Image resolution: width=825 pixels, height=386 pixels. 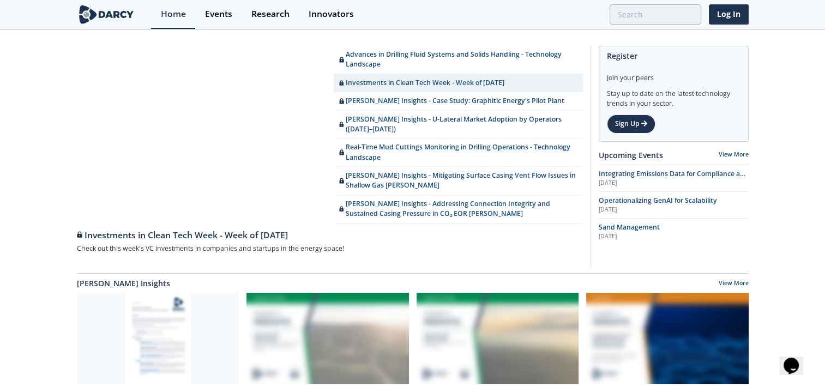 I want to click on div: Home, so click(x=173, y=14).